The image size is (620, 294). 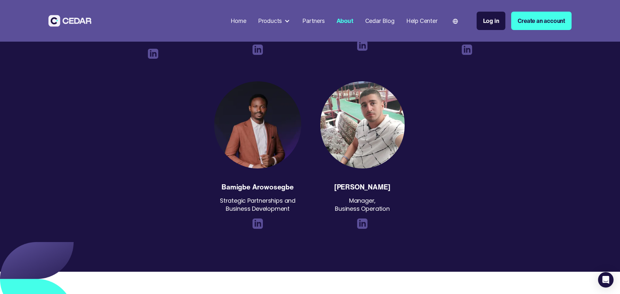 What do you see at coordinates (541, 21) in the screenshot?
I see `a: Create an account` at bounding box center [541, 21].